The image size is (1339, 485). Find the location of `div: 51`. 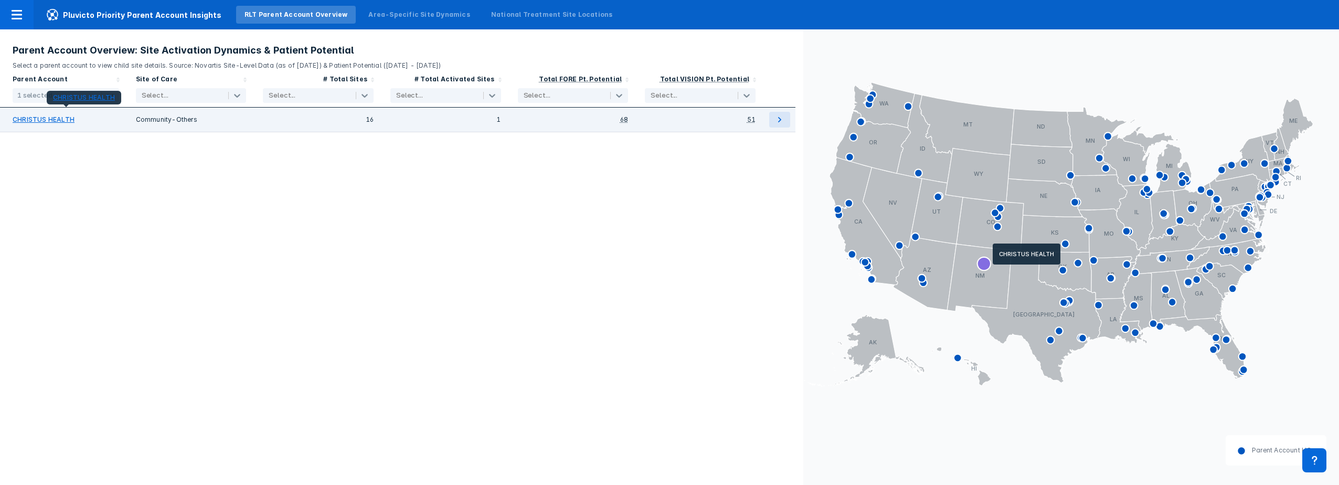

div: 51 is located at coordinates (751, 120).